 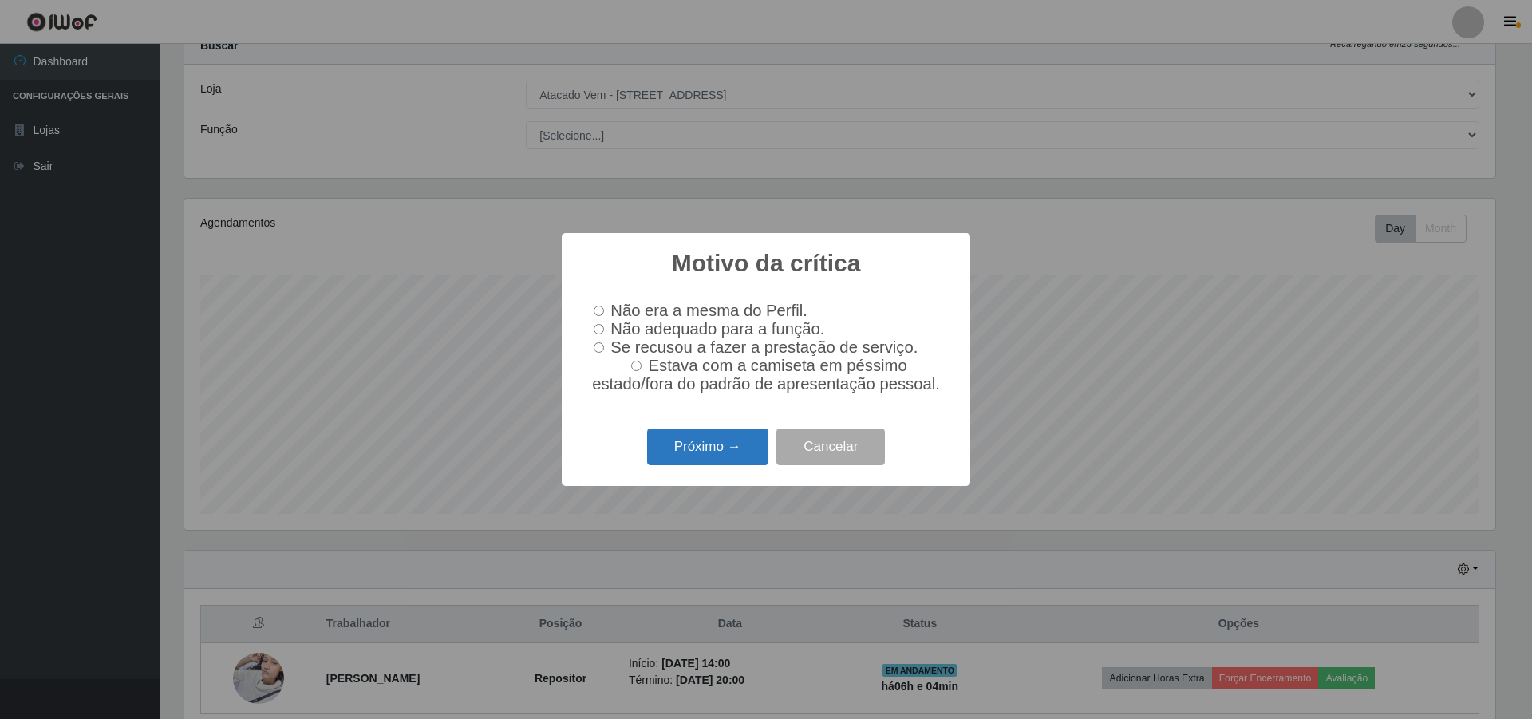 I want to click on input: Se recusou a fazer a prestação de serviço., so click(x=598, y=347).